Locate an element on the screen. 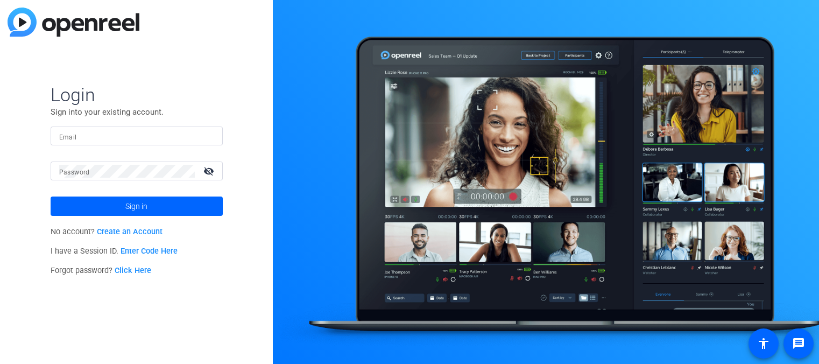 This screenshot has width=819, height=364. a: Click Here is located at coordinates (133, 270).